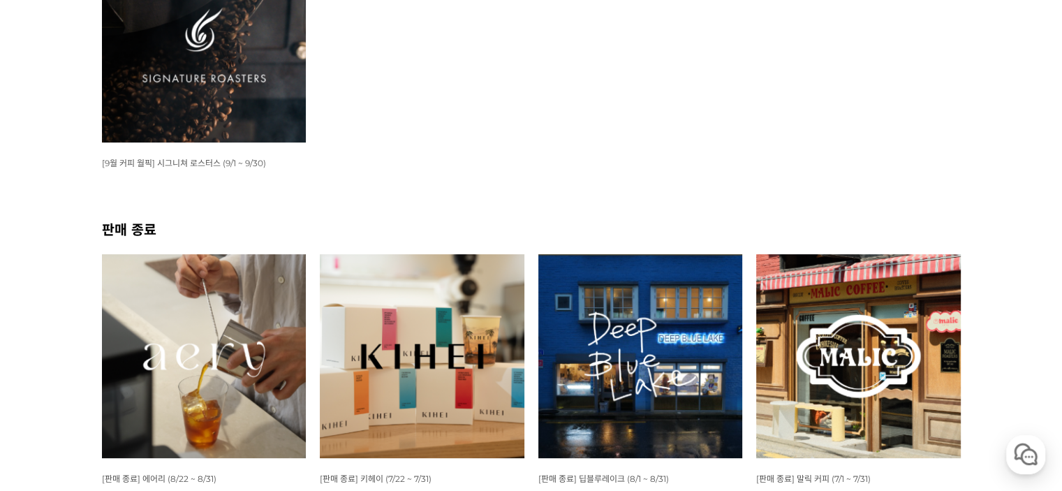 This screenshot has height=491, width=1062. What do you see at coordinates (159, 478) in the screenshot?
I see `a: [판매 종료] 에어리 (8/22 ~ 8/31)` at bounding box center [159, 478].